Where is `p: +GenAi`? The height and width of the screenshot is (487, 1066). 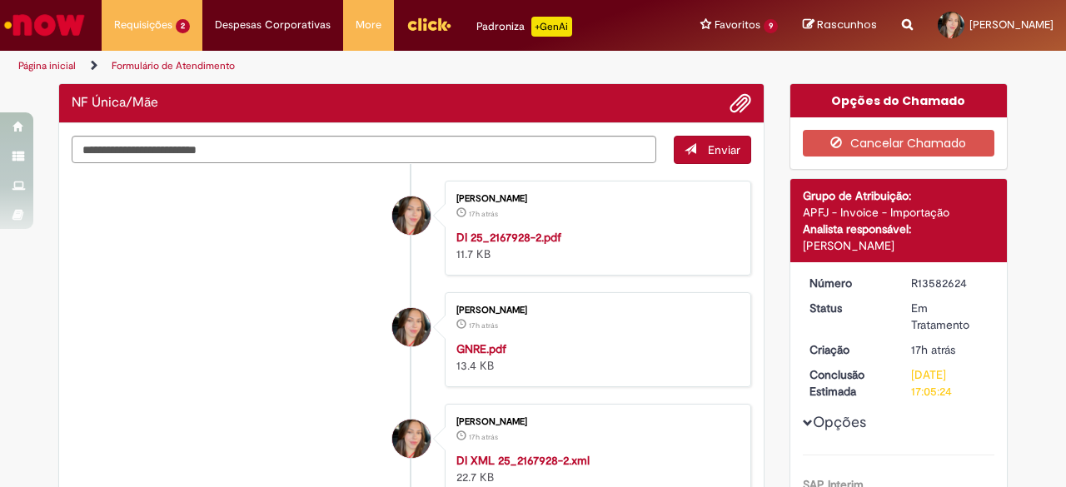
p: +GenAi is located at coordinates (551, 27).